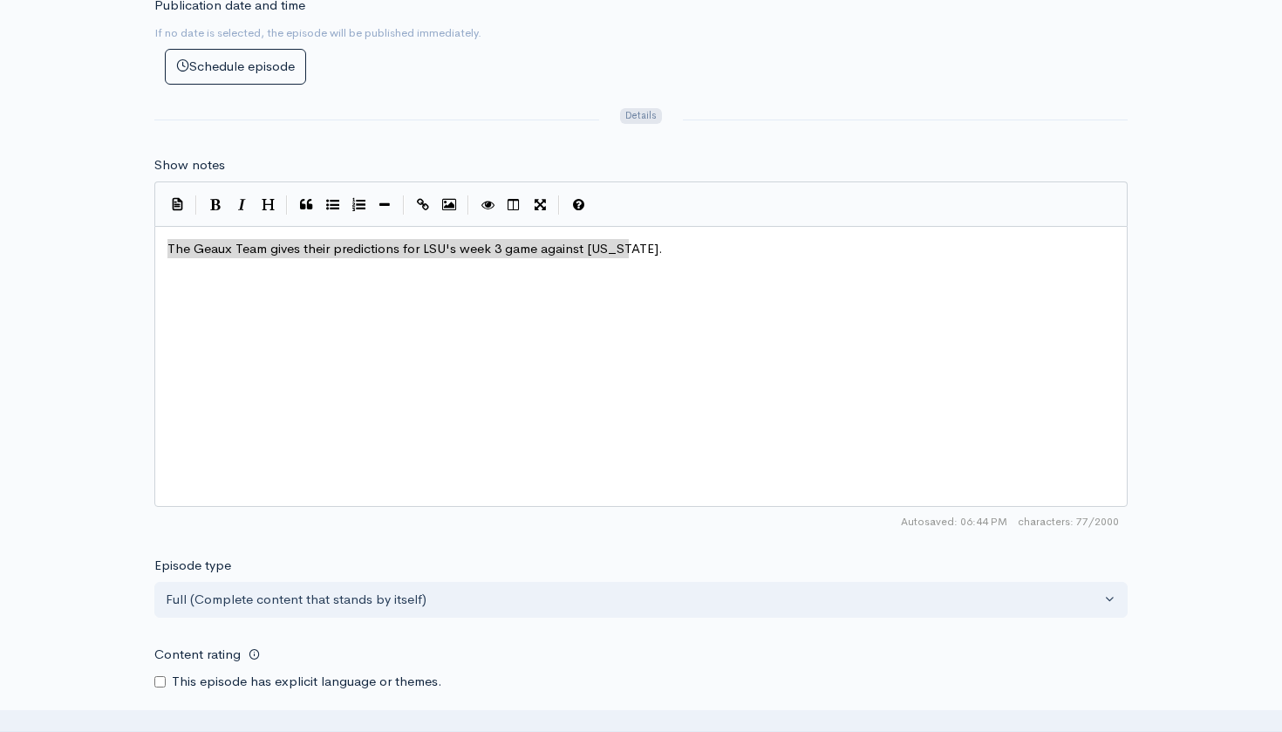  What do you see at coordinates (193, 565) in the screenshot?
I see `label: Episode type` at bounding box center [193, 565].